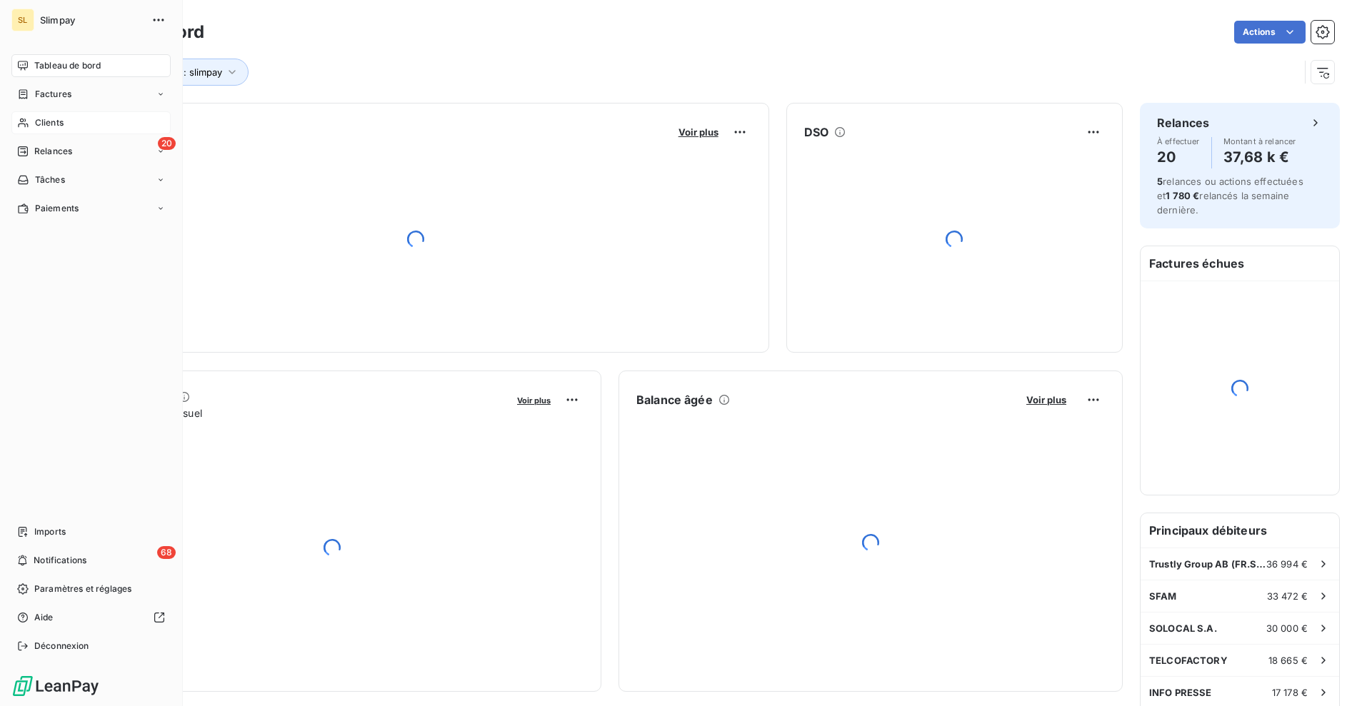 Image resolution: width=1357 pixels, height=706 pixels. What do you see at coordinates (166, 553) in the screenshot?
I see `span: 68` at bounding box center [166, 553].